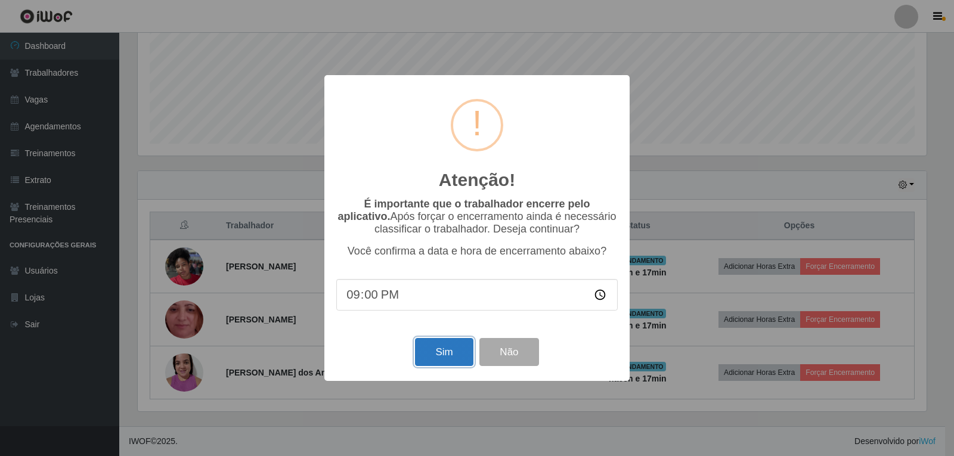  I want to click on button: Sim, so click(444, 352).